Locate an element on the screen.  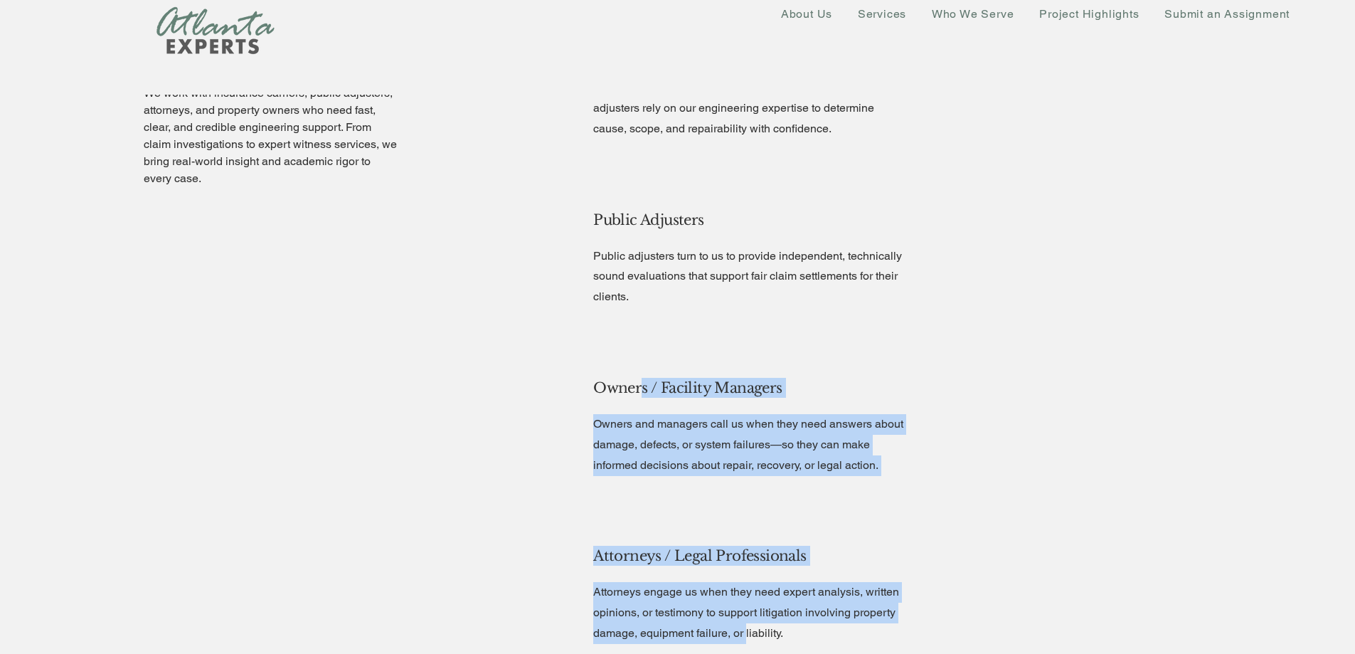
span: When evaluating complex or high-stakes property claims, adjusters rely on our engineering experti... is located at coordinates (737, 107).